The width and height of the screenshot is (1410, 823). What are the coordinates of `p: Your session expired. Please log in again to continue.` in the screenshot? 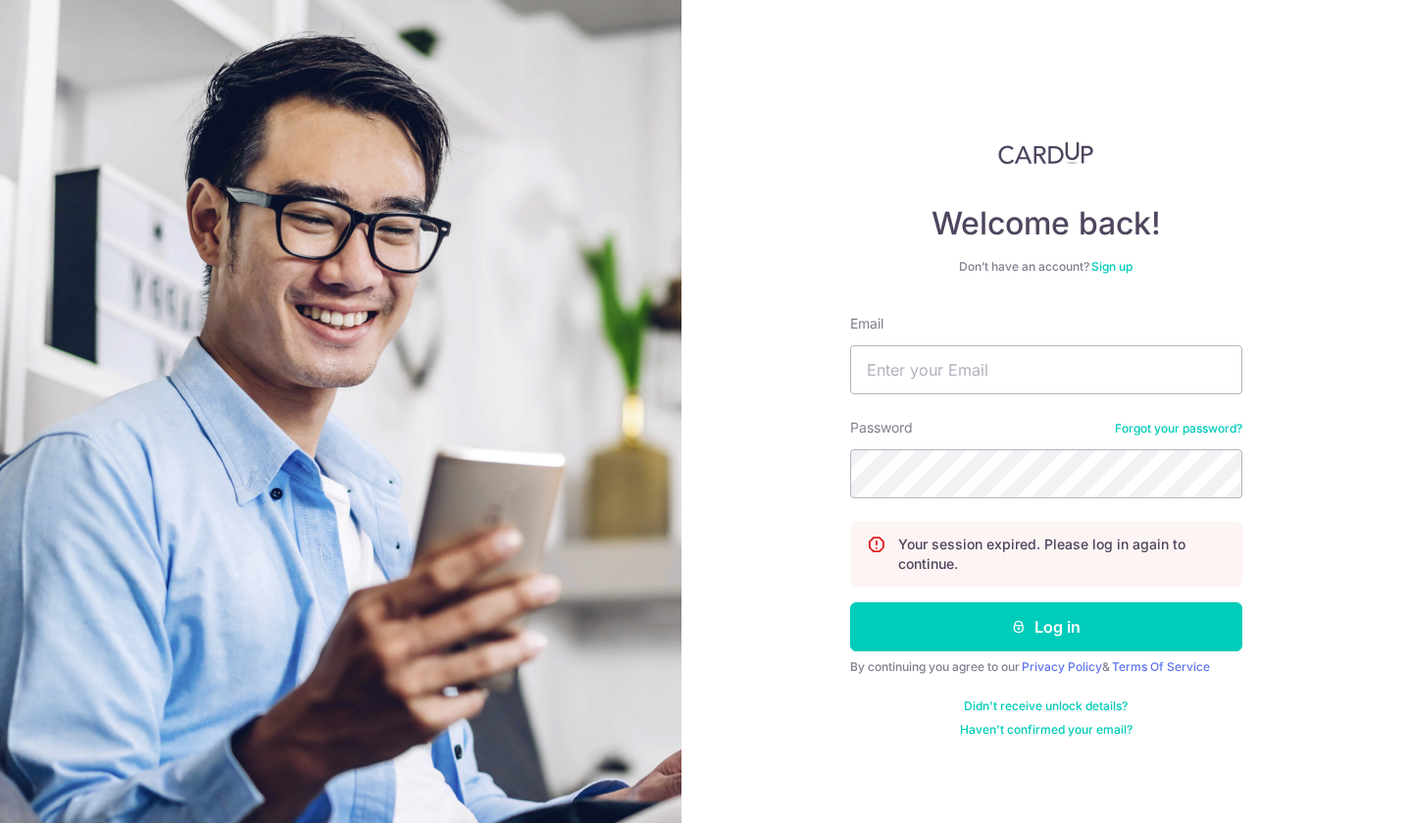 It's located at (1062, 554).